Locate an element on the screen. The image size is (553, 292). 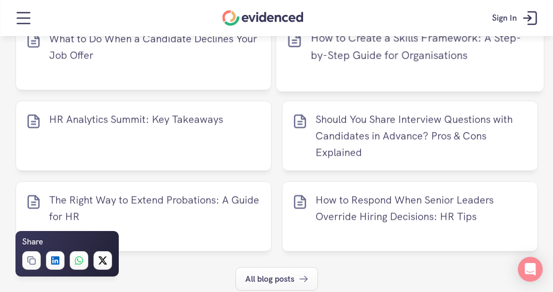
a: All blog posts is located at coordinates (277, 279).